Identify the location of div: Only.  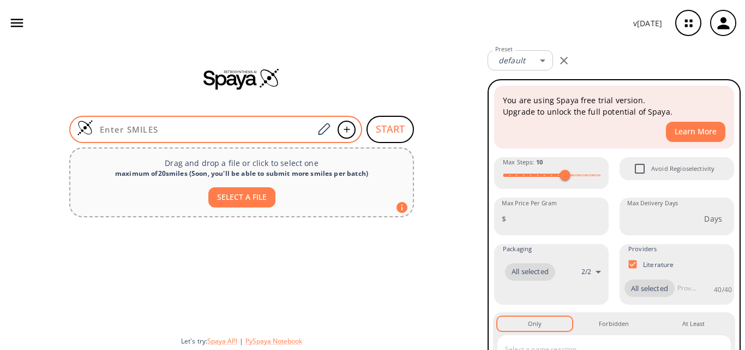
(535, 323).